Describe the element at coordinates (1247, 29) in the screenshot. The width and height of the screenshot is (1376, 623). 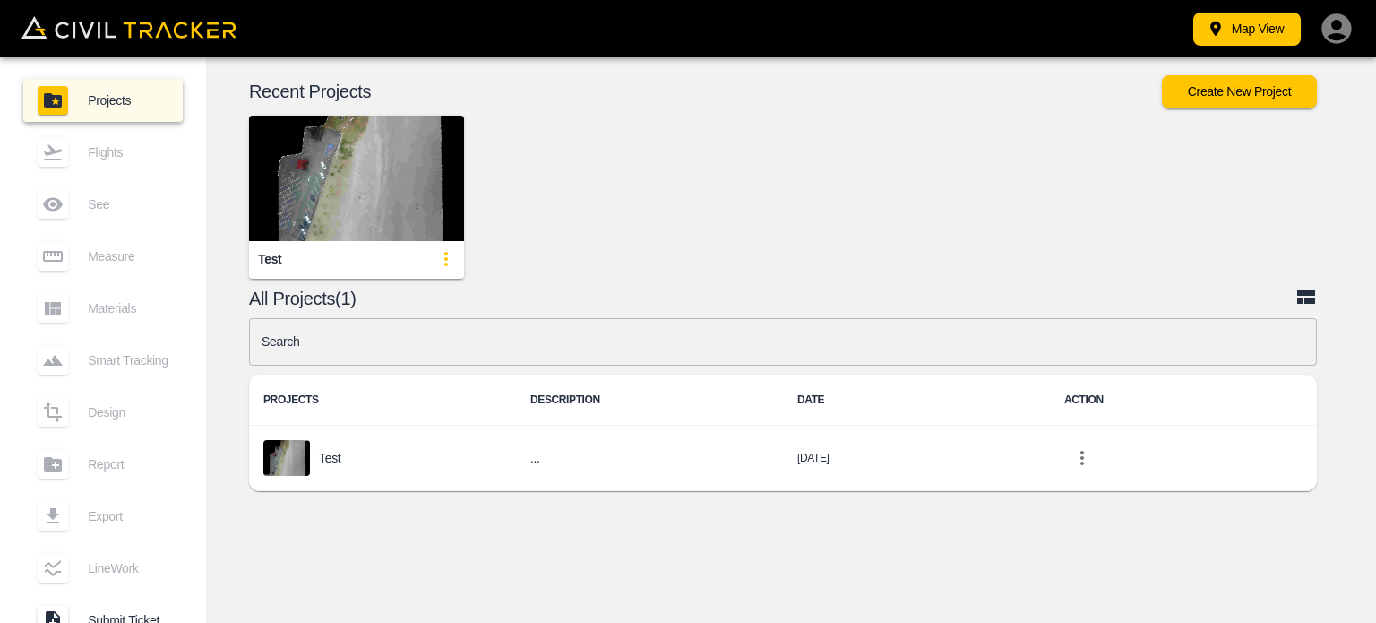
I see `button: Map View` at that location.